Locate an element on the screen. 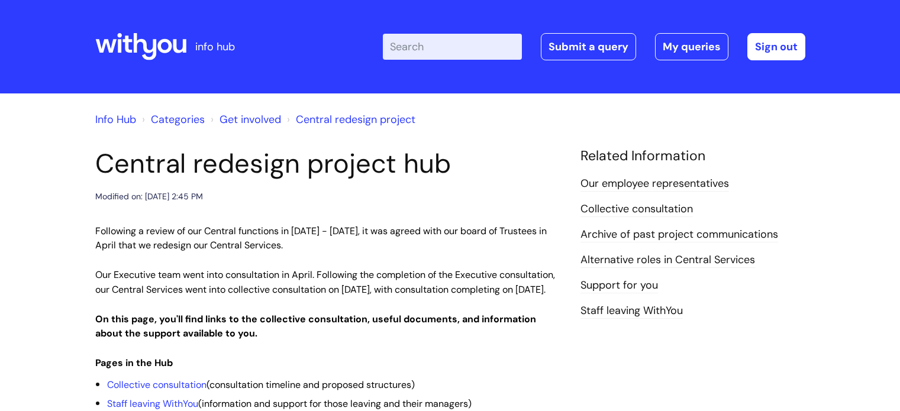 This screenshot has width=900, height=411. h4: Related Information is located at coordinates (693, 156).